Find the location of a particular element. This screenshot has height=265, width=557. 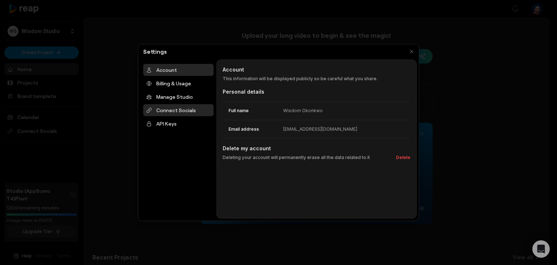

div: Personal details is located at coordinates (316, 91).